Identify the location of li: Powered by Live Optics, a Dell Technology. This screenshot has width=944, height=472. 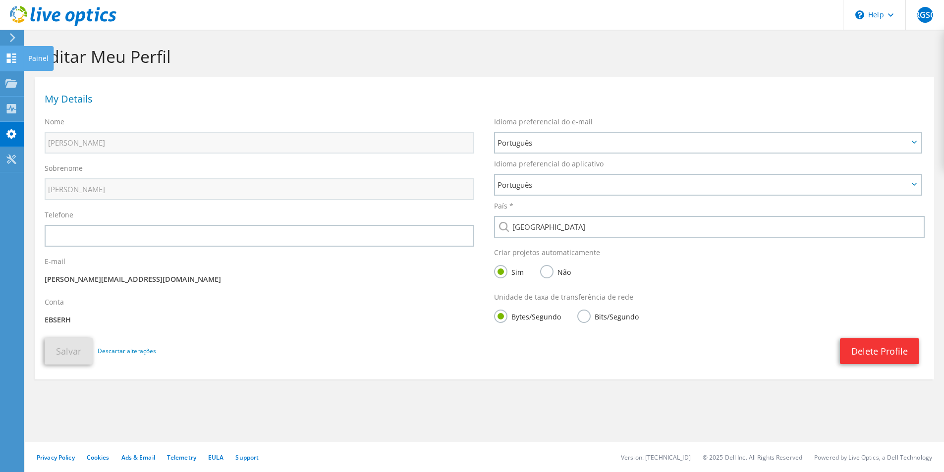
(873, 458).